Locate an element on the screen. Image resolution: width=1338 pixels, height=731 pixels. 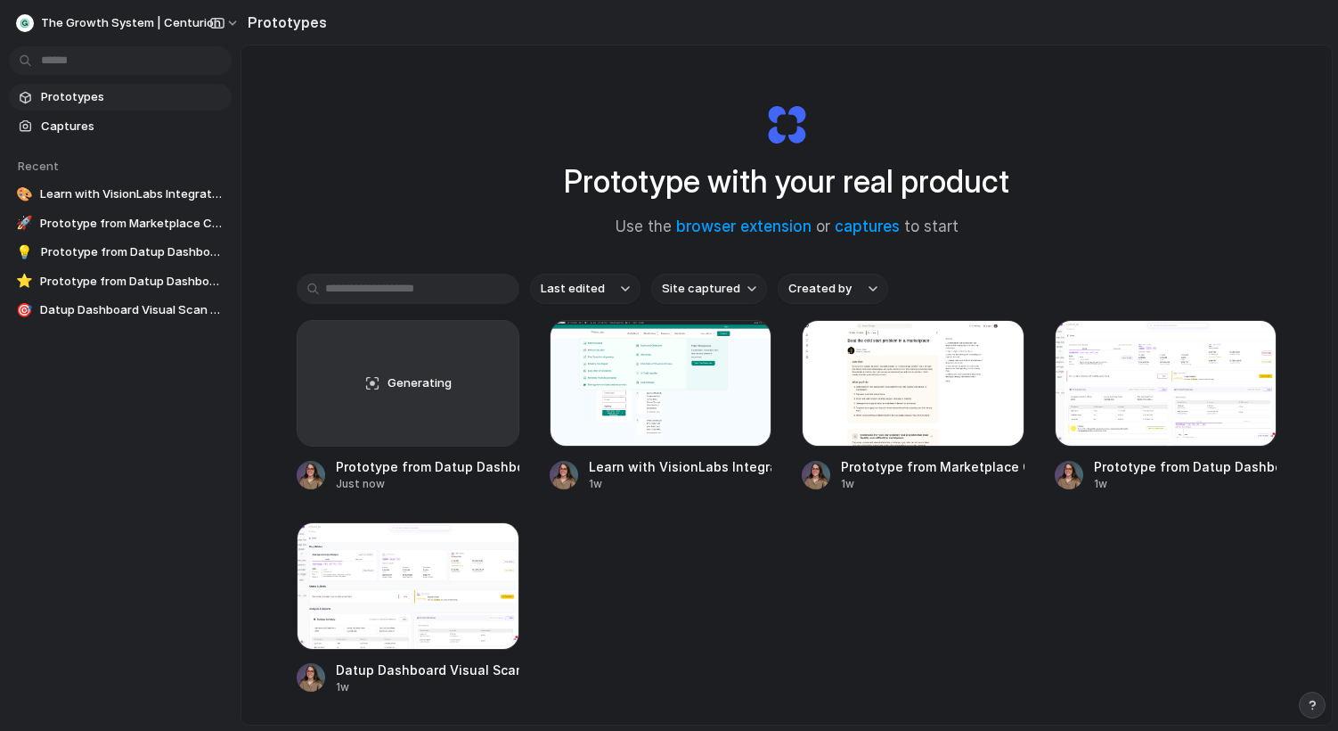
a: Learn with VisionLabs IntegrationLearn with VisionLabs Integration1w is located at coordinates (661, 405).